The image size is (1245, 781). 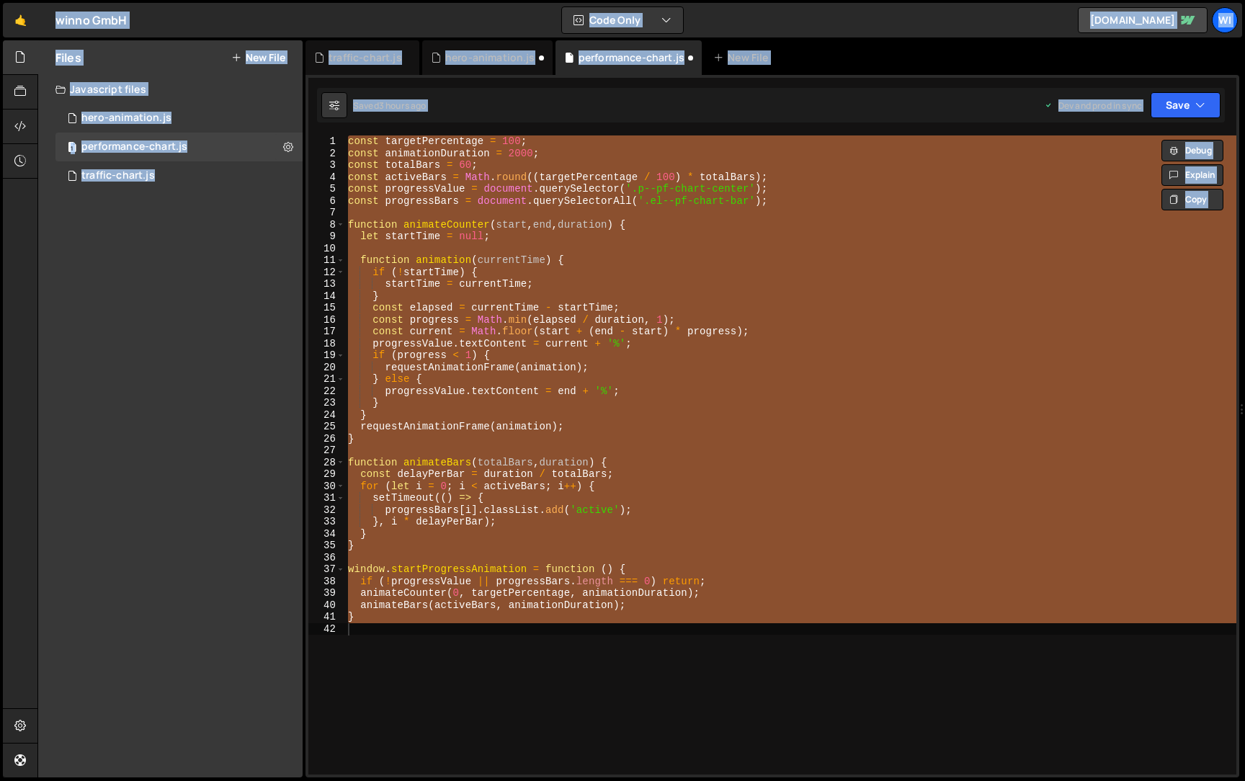 What do you see at coordinates (326, 403) in the screenshot?
I see `div: 23` at bounding box center [326, 403].